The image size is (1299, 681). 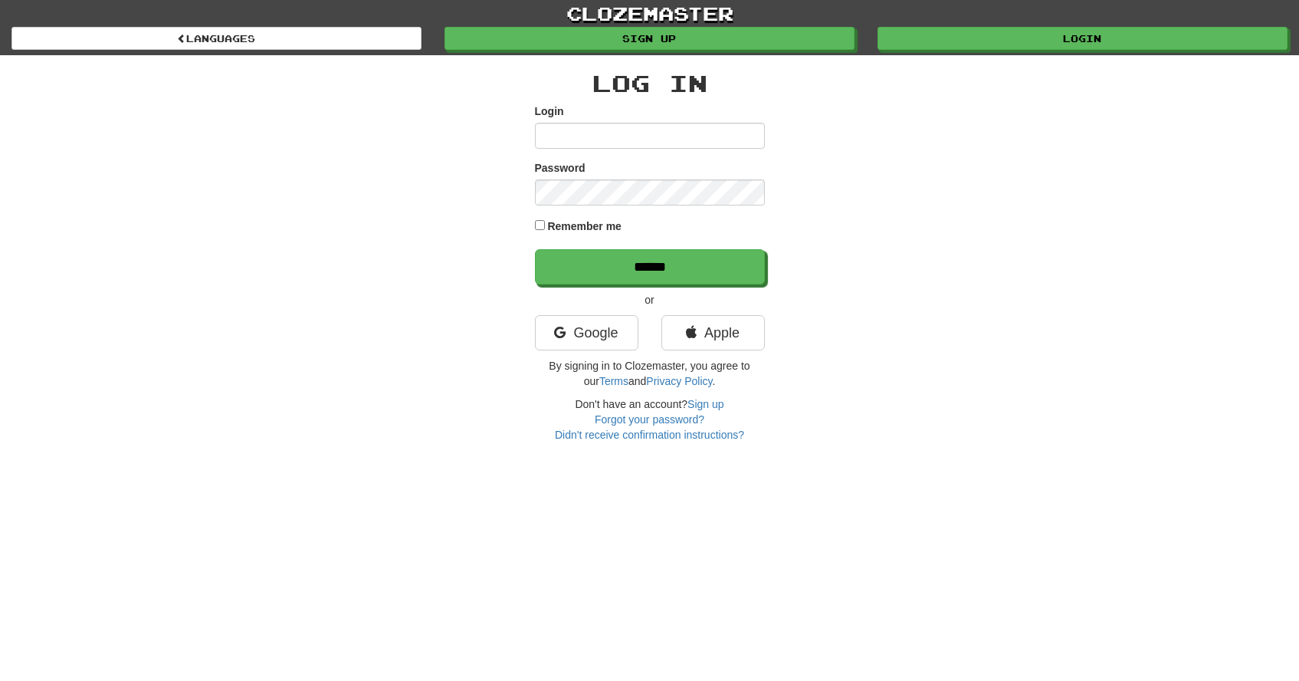 What do you see at coordinates (1082, 38) in the screenshot?
I see `a: Login` at bounding box center [1082, 38].